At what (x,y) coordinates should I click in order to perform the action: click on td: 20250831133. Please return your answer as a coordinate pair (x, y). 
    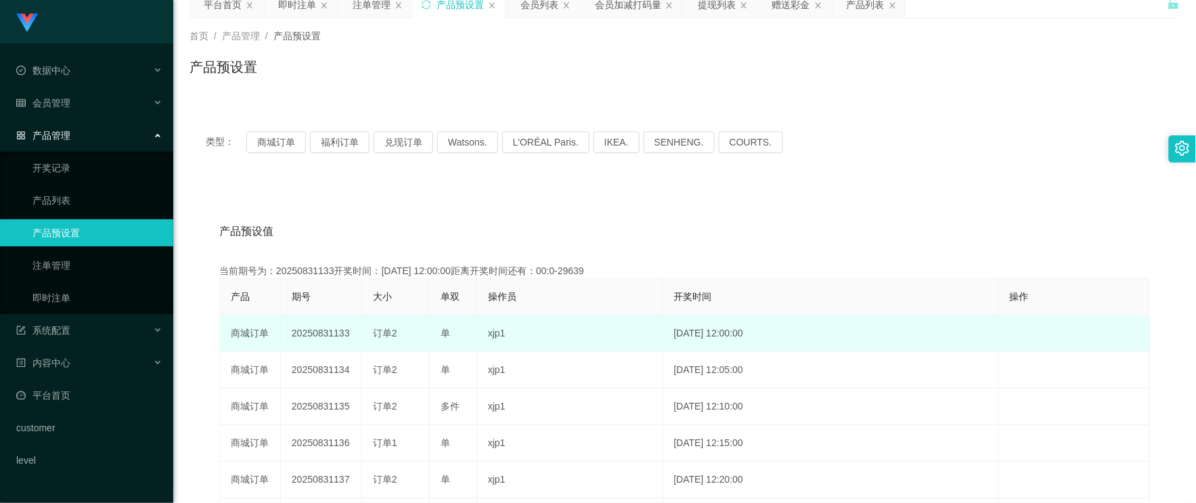
    Looking at the image, I should click on (322, 334).